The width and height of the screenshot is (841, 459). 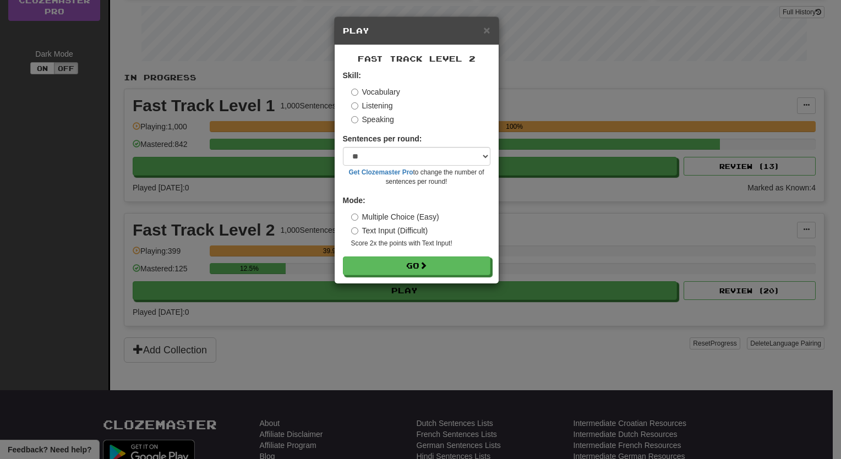 What do you see at coordinates (416, 58) in the screenshot?
I see `span: Fast Track Level 2` at bounding box center [416, 58].